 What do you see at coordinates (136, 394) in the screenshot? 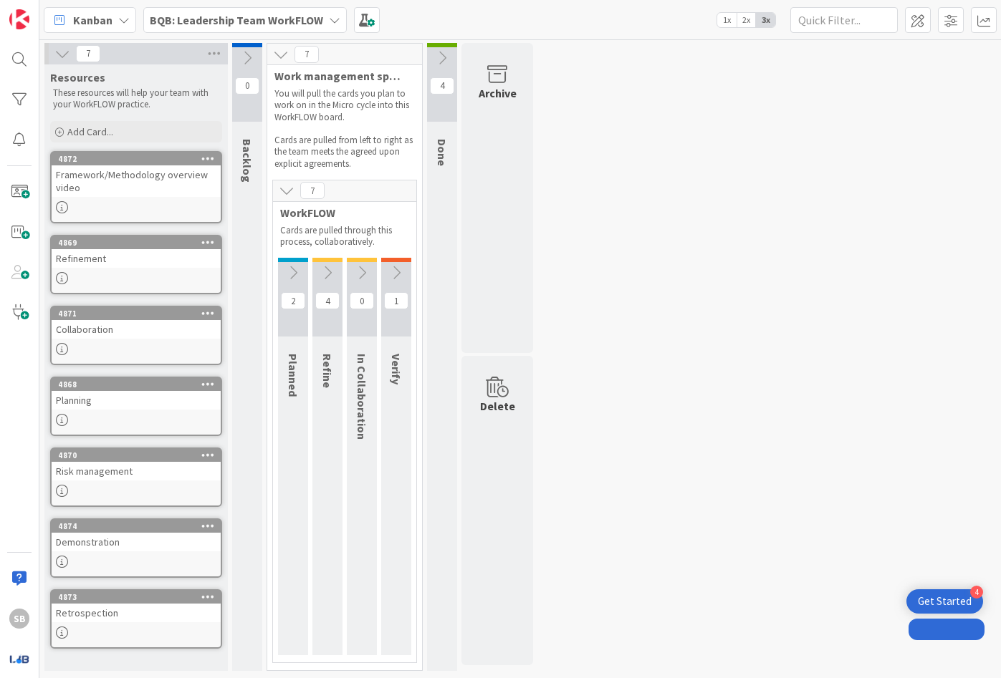
I see `div: 4868Planning` at bounding box center [136, 394].